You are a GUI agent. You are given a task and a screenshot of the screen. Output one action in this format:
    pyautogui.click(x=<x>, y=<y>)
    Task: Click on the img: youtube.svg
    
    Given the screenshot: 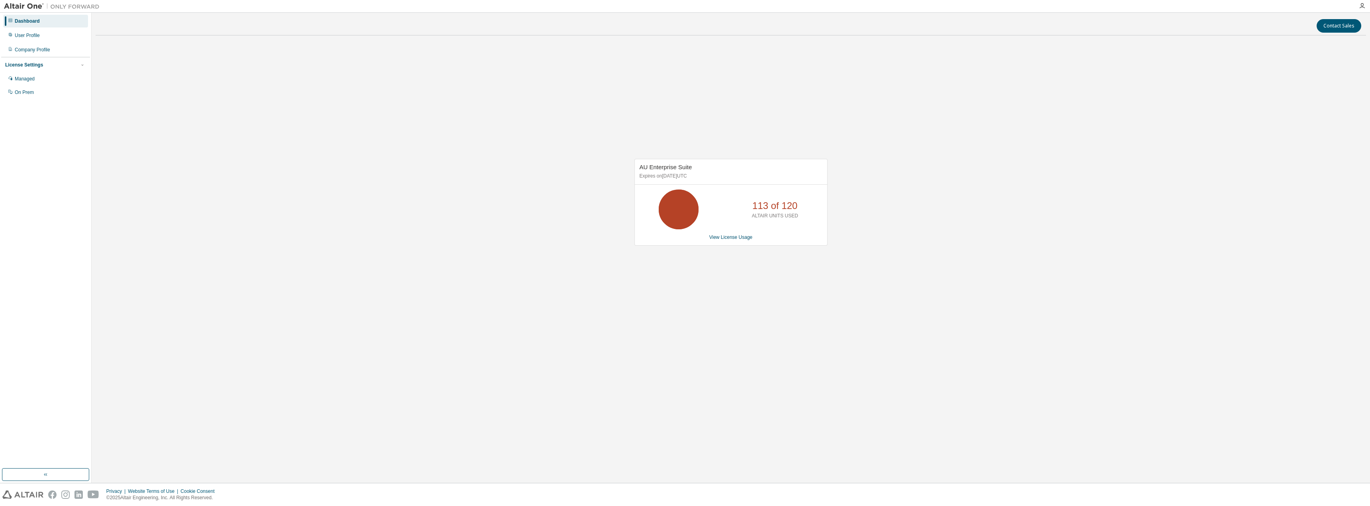 What is the action you would take?
    pyautogui.click(x=93, y=495)
    